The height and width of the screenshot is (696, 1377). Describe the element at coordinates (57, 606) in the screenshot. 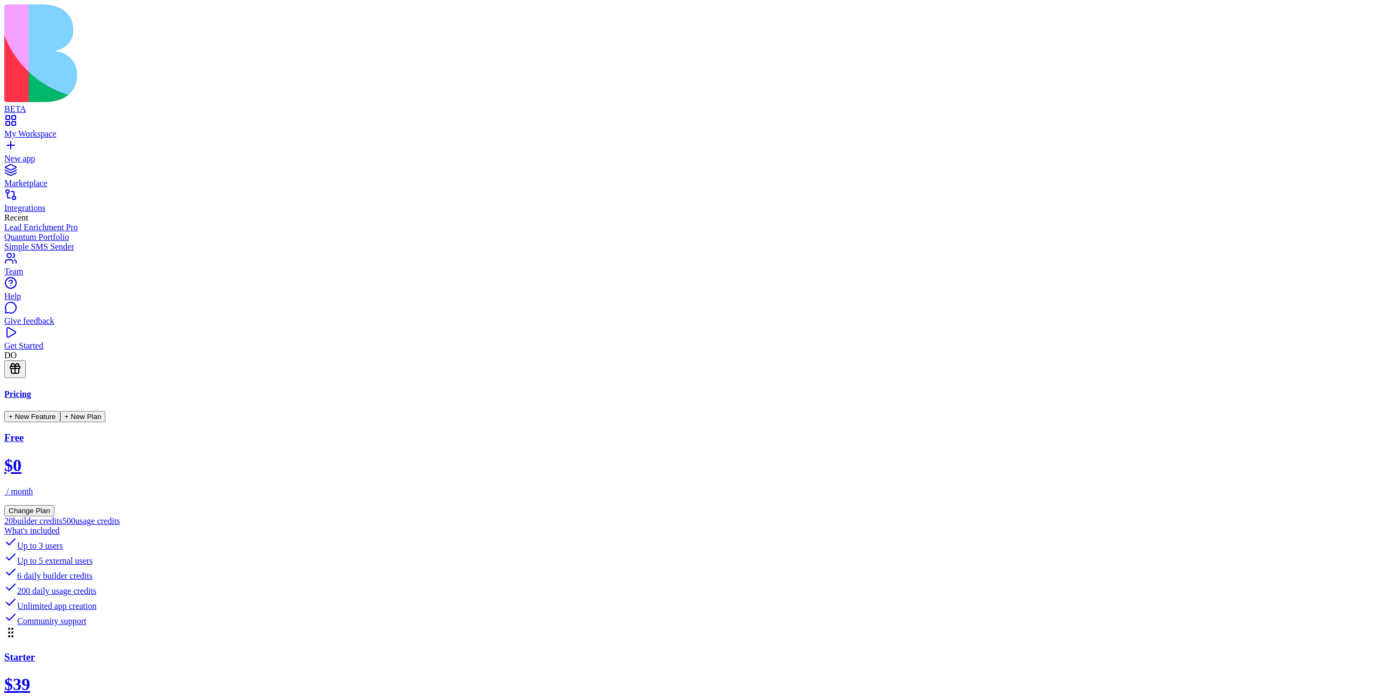

I see `span: Unlimited app creation` at that location.